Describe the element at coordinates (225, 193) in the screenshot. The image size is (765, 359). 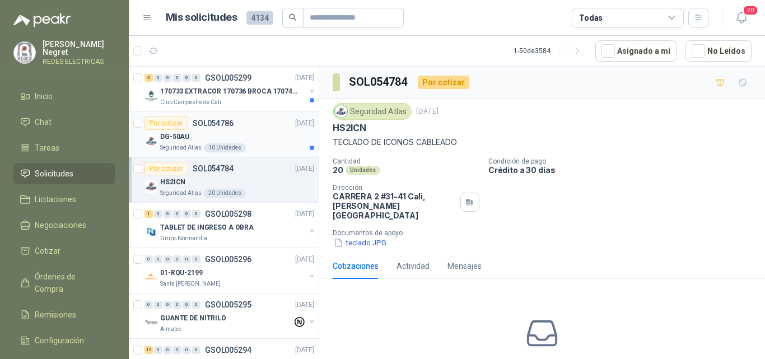
I see `div: 20 Unidades` at that location.